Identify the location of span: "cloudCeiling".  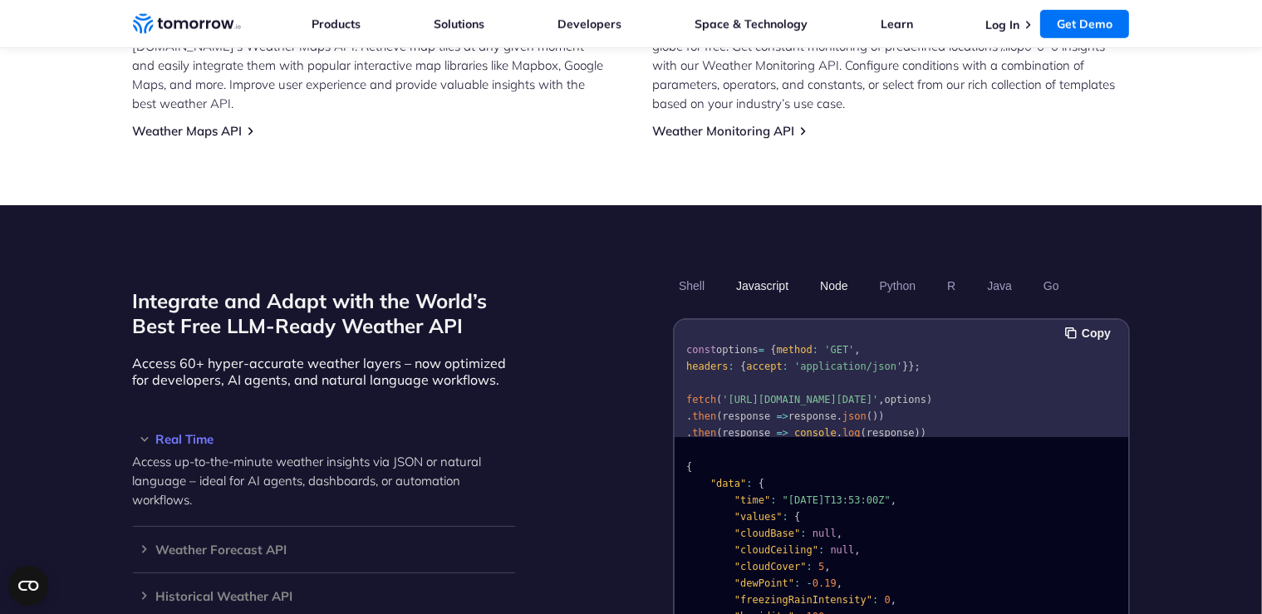
(775, 550).